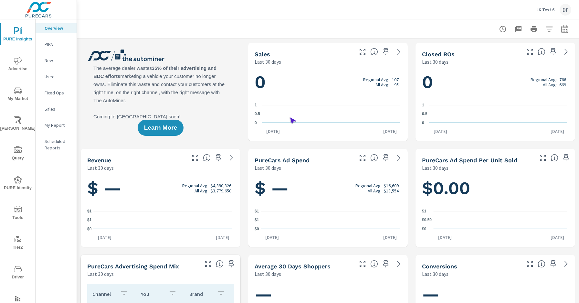 The height and width of the screenshot is (303, 579). What do you see at coordinates (542, 52) in the screenshot?
I see `span: Number of Repair Orders Closed by the selected dealership group over the selected time range. [So...` at bounding box center [542, 52].